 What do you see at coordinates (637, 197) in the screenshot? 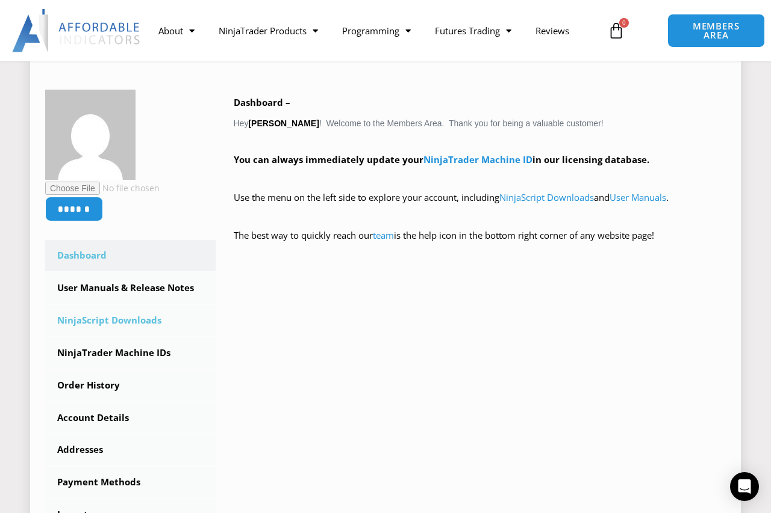
I see `a: User Manuals` at bounding box center [637, 197].